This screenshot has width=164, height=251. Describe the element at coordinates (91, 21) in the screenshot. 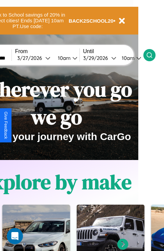

I see `b: BACK2SCHOOL20` at that location.